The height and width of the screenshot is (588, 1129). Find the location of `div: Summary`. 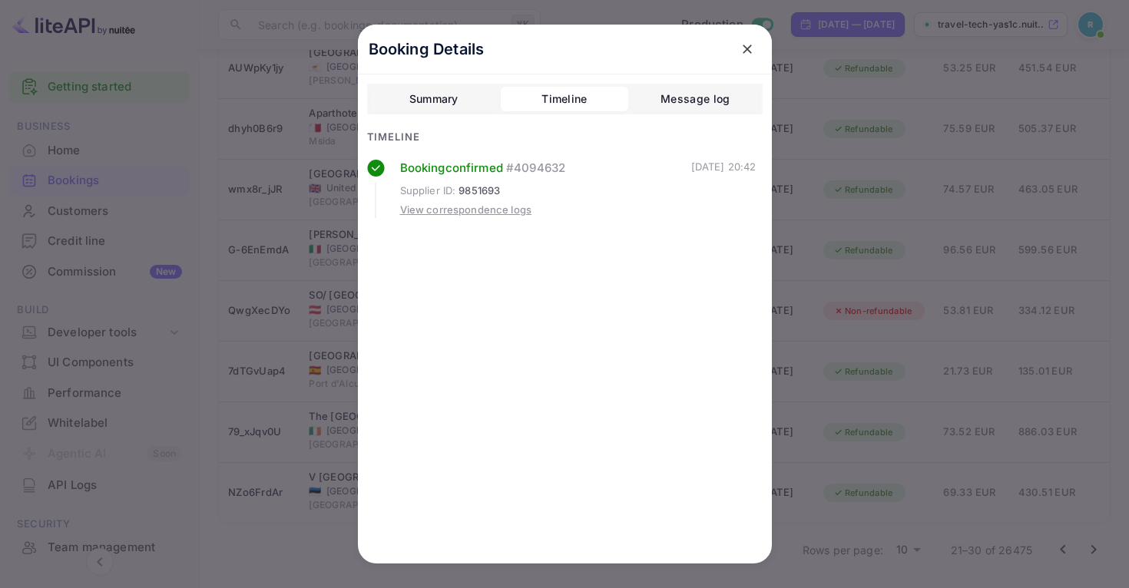

div: Summary is located at coordinates (434, 99).